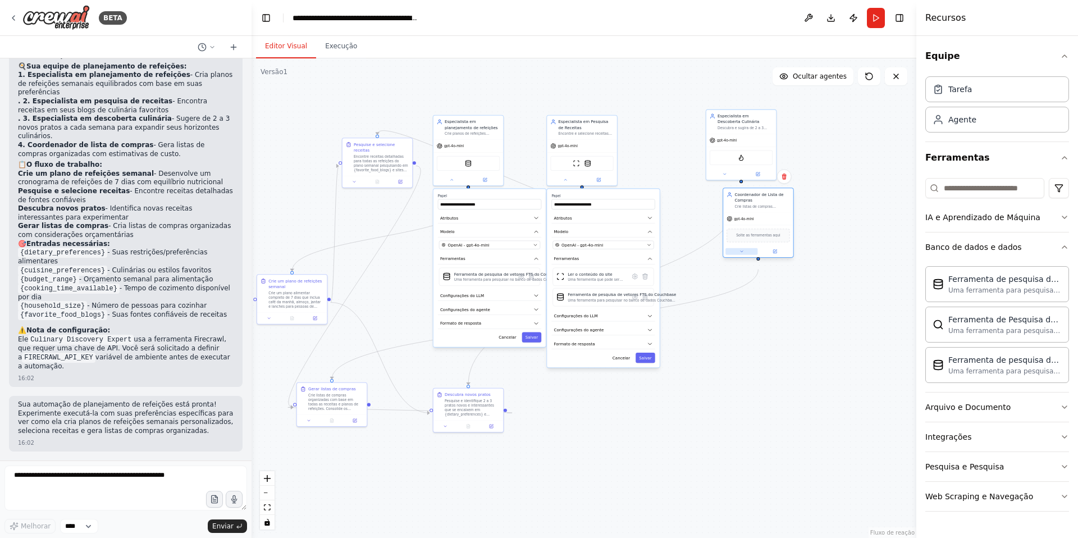 This screenshot has height=538, width=1078. Describe the element at coordinates (490, 295) in the screenshot. I see `button: Configurações do LLM` at that location.